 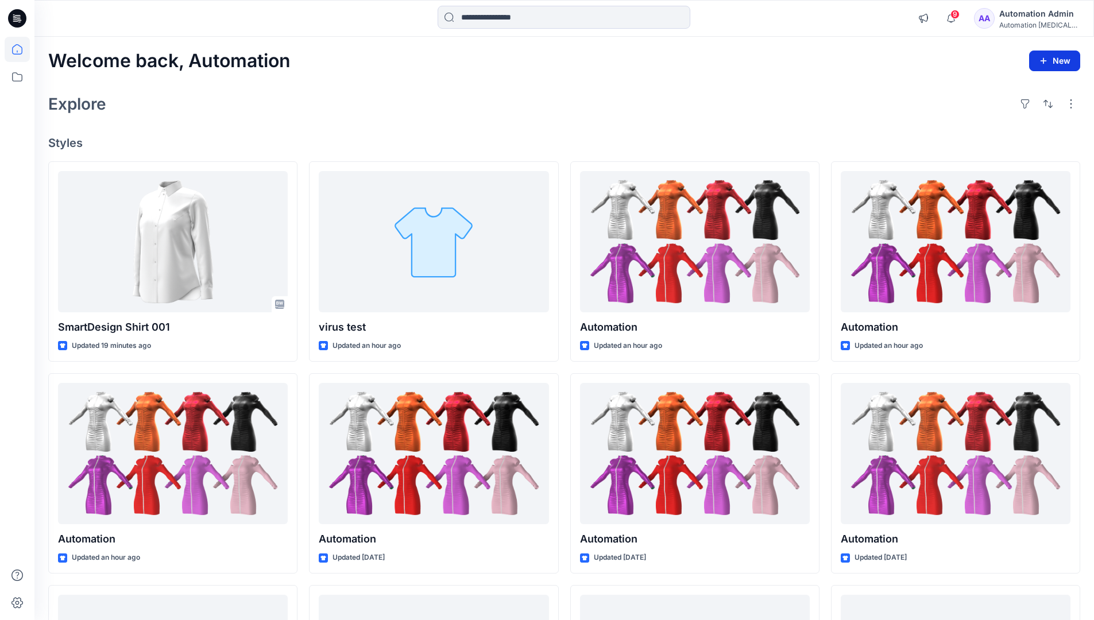 I want to click on p: Updated 19 minutes ago, so click(x=111, y=346).